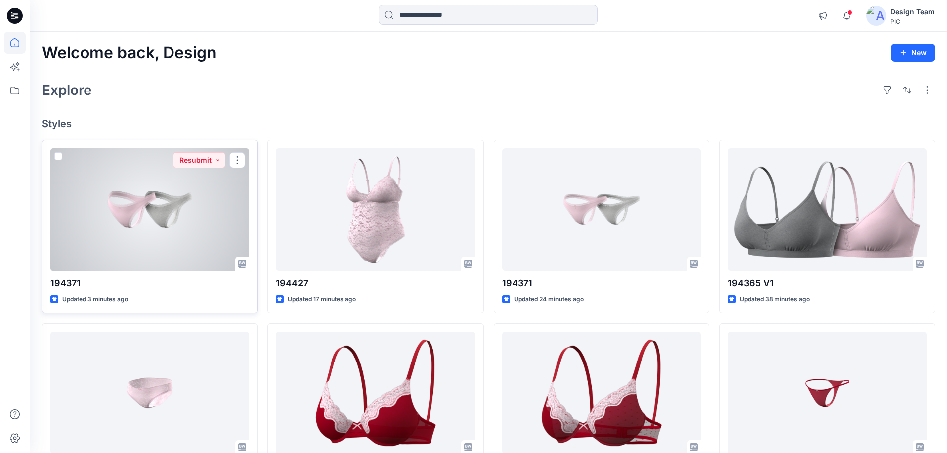 The image size is (947, 453). Describe the element at coordinates (827, 283) in the screenshot. I see `p: 194365 V1` at that location.